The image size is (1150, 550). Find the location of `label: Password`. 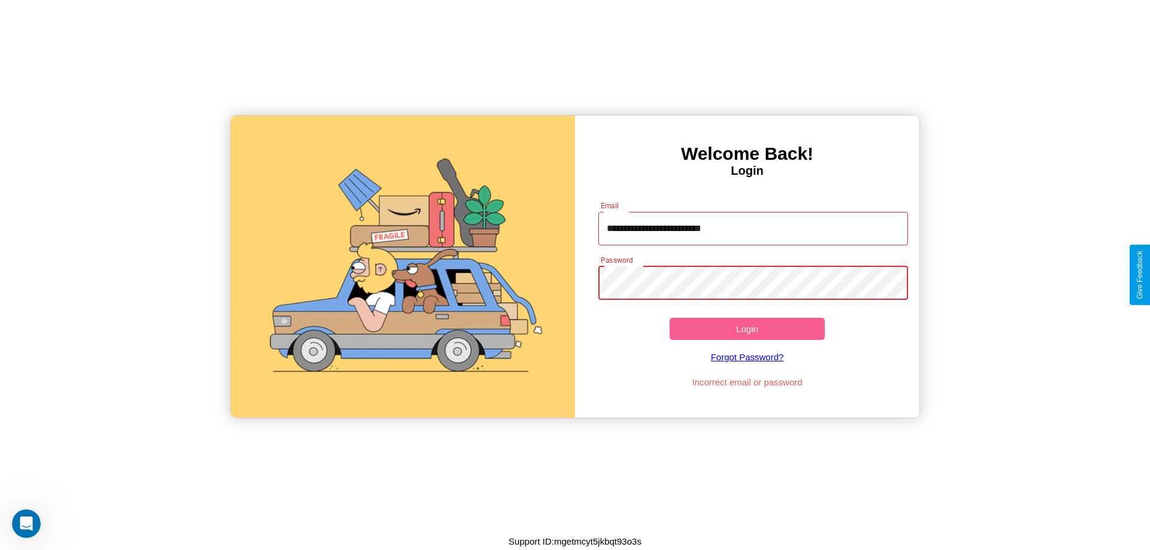

label: Password is located at coordinates (616, 260).